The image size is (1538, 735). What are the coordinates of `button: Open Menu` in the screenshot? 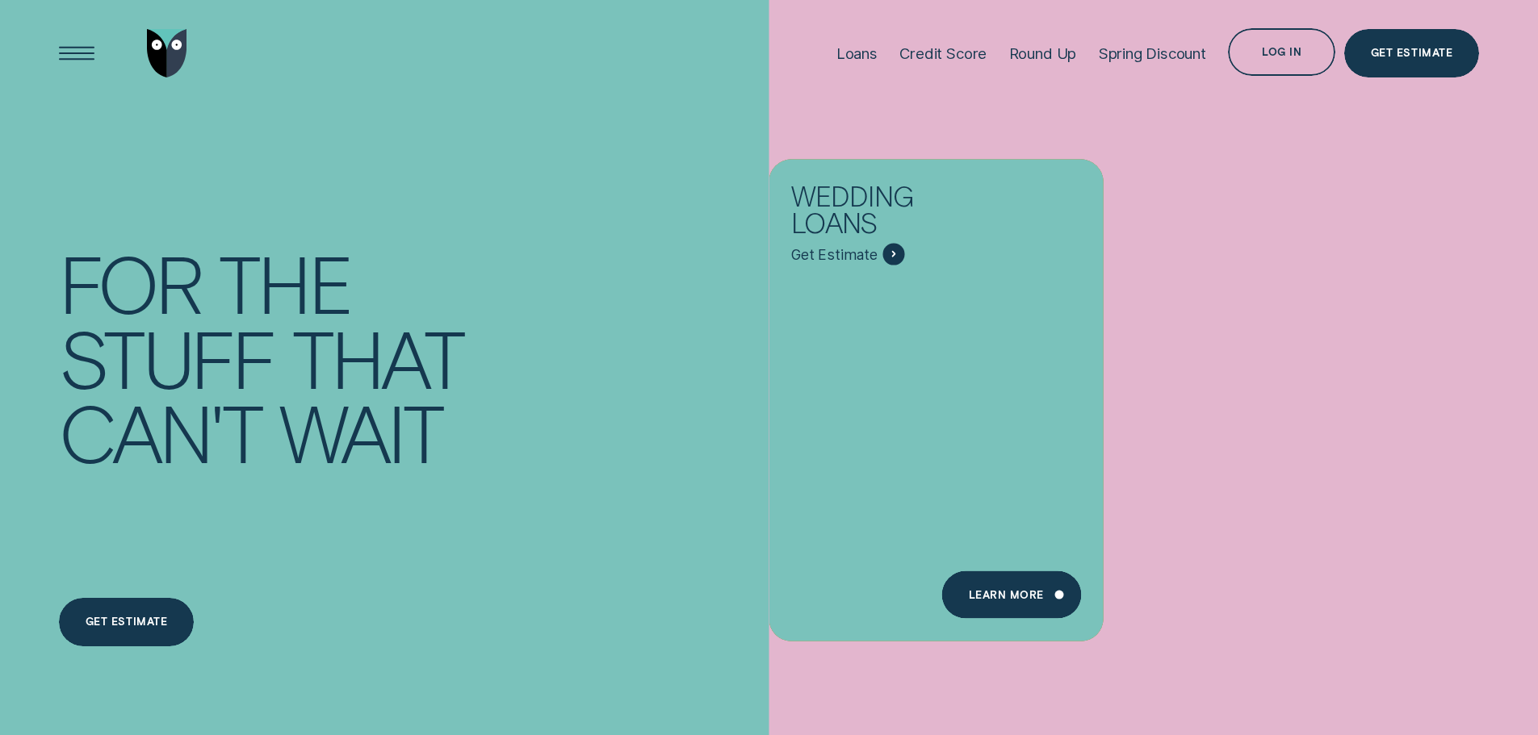 It's located at (77, 53).